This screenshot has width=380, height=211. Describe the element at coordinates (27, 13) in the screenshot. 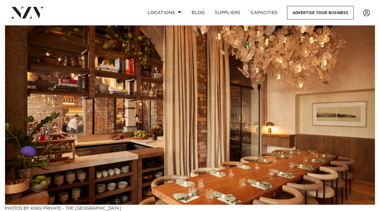

I see `img: nzv-logo.png` at that location.